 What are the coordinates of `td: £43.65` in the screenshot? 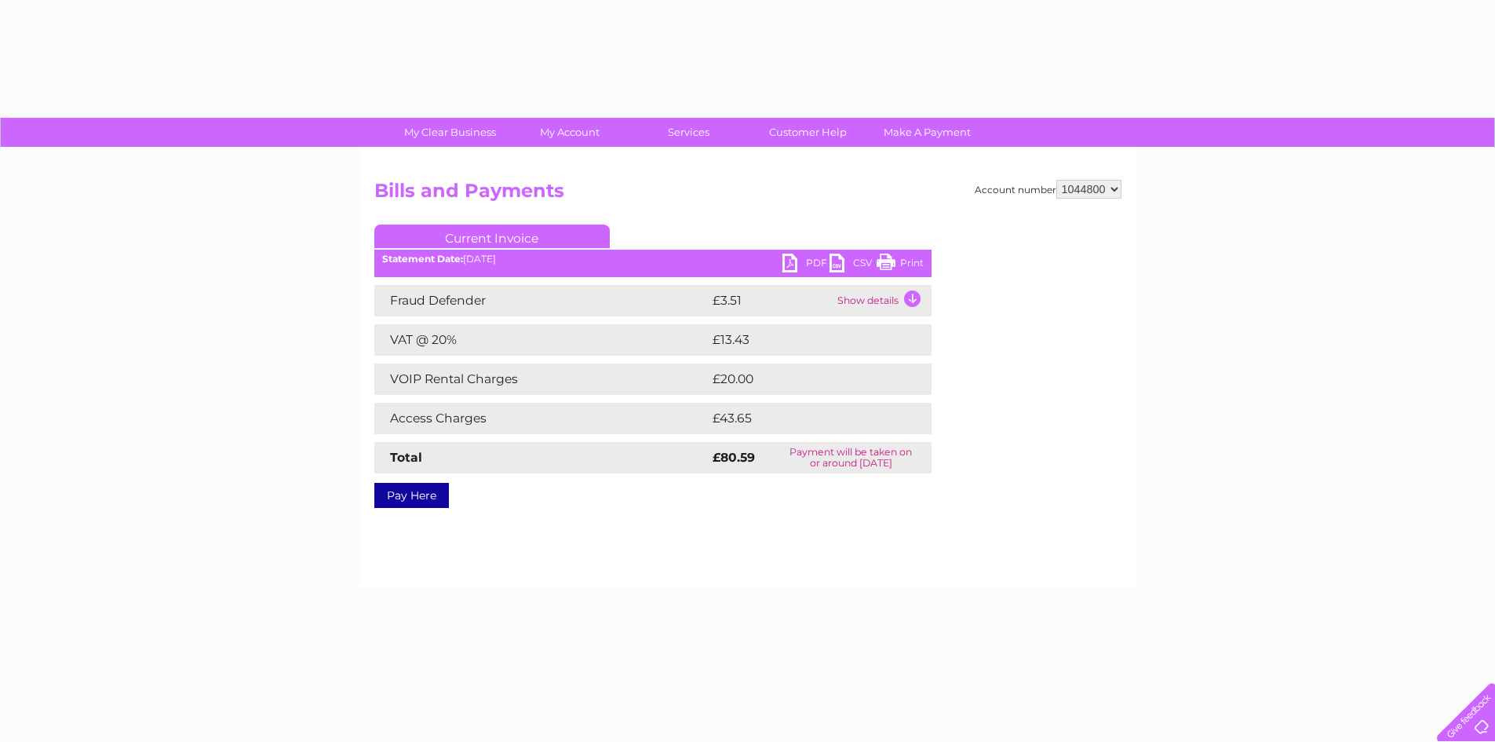 It's located at (804, 418).